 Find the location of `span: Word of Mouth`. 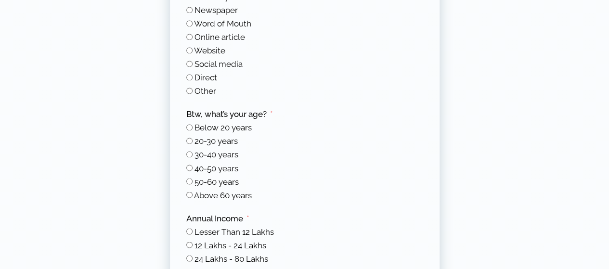

span: Word of Mouth is located at coordinates (222, 24).